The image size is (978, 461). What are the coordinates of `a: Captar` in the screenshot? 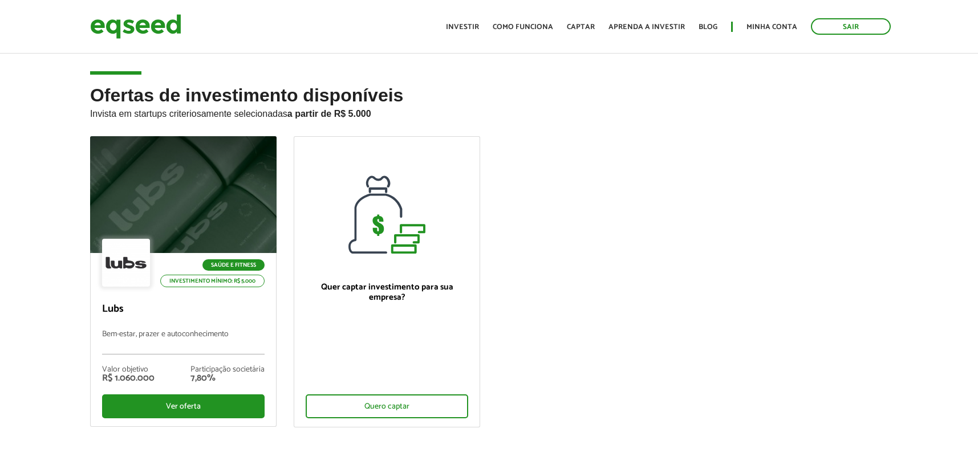 It's located at (581, 27).